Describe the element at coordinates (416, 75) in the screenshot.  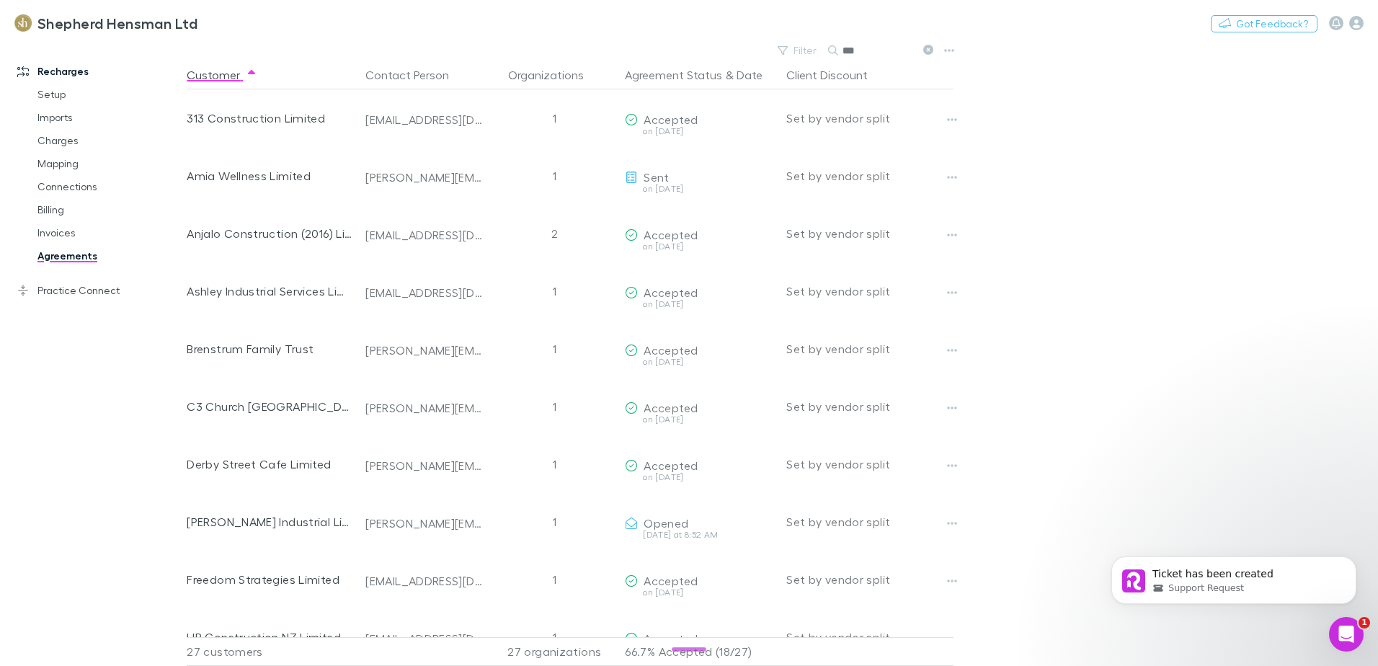
I see `button: Contact Person` at that location.